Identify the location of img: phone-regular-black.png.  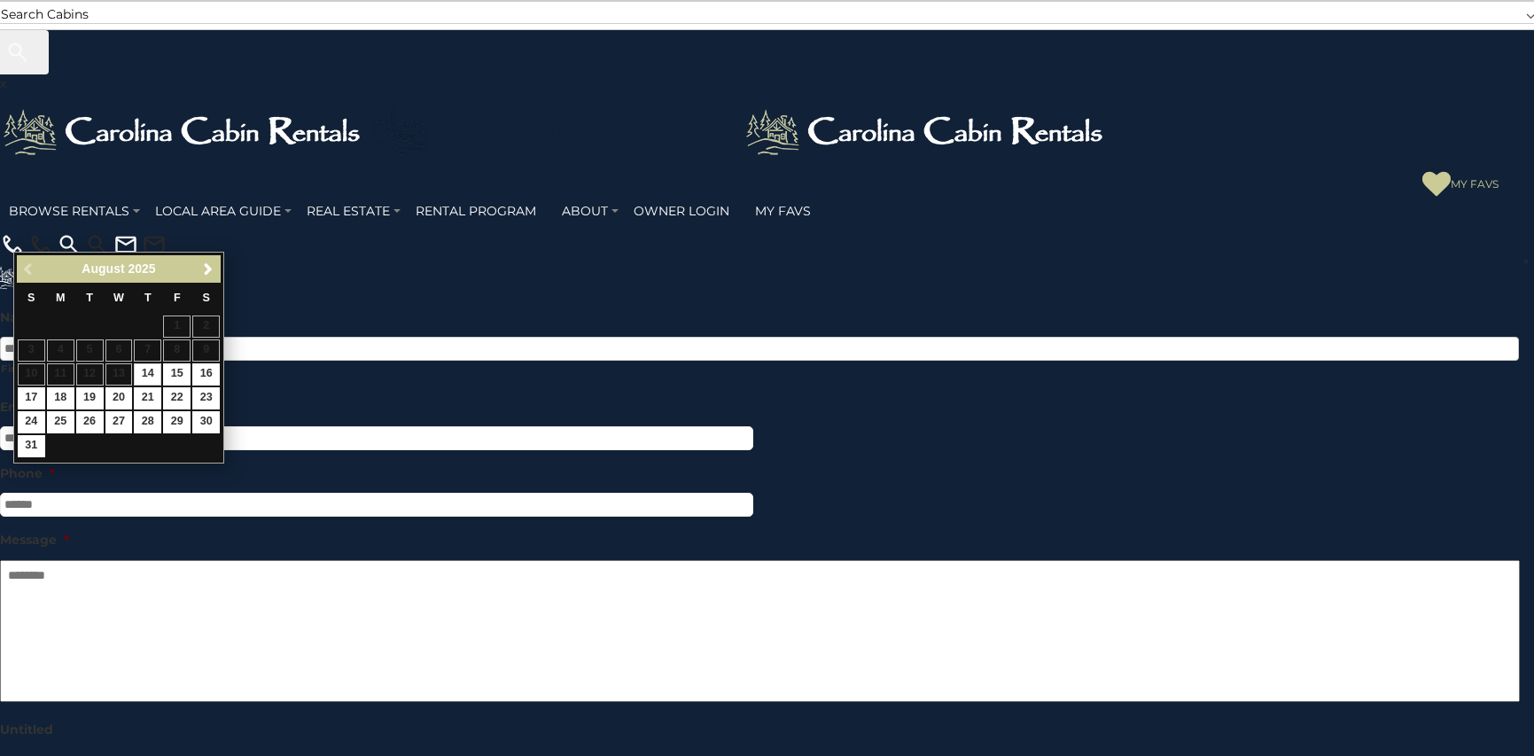
(41, 245).